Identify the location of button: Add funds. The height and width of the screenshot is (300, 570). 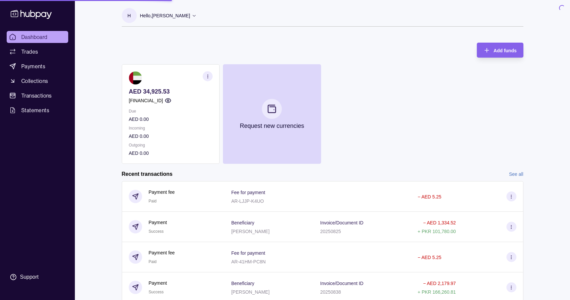
(500, 50).